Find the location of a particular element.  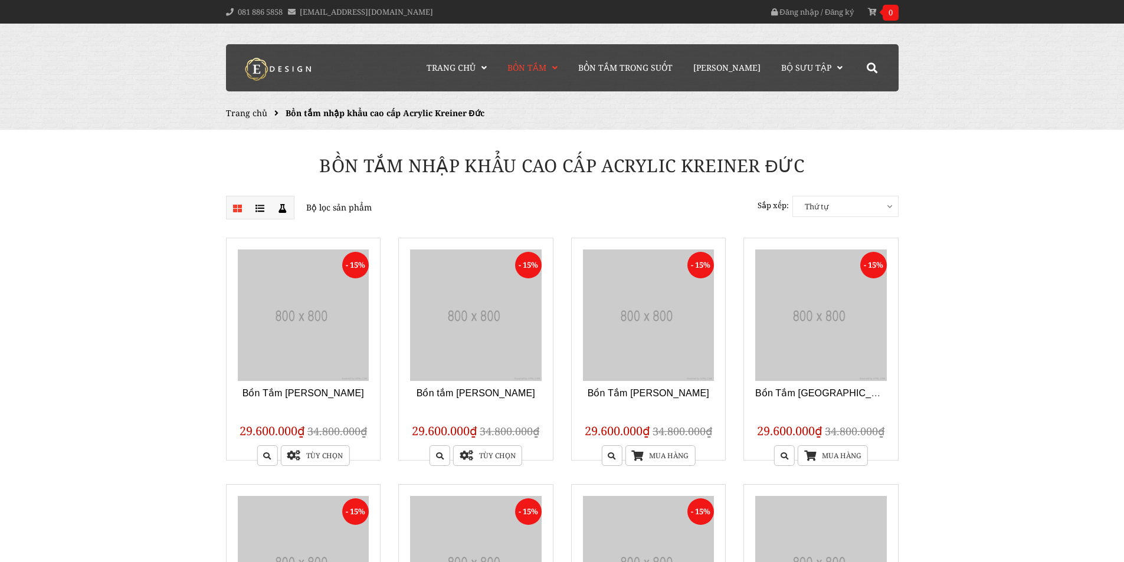

label: Sắp xếp: is located at coordinates (773, 205).